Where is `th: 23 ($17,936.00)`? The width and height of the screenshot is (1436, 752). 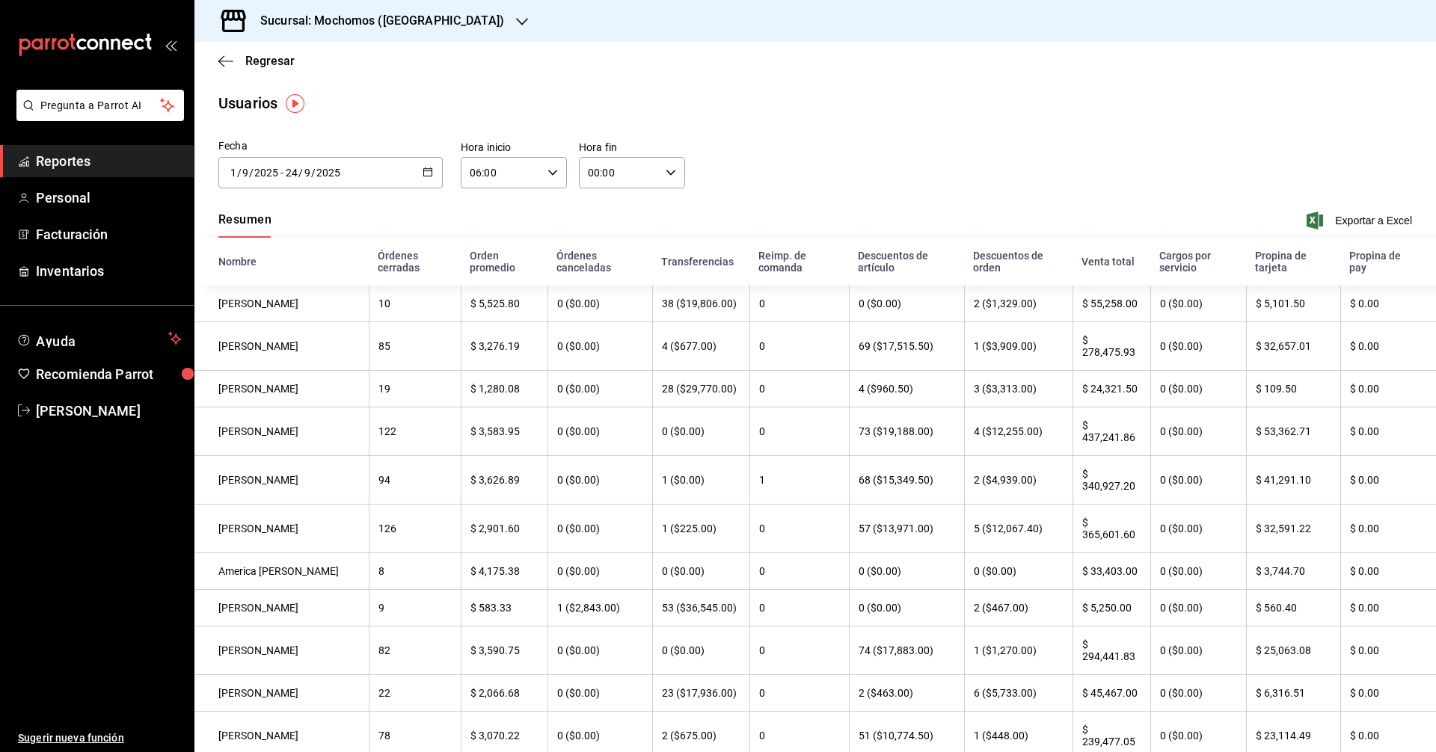 th: 23 ($17,936.00) is located at coordinates (701, 693).